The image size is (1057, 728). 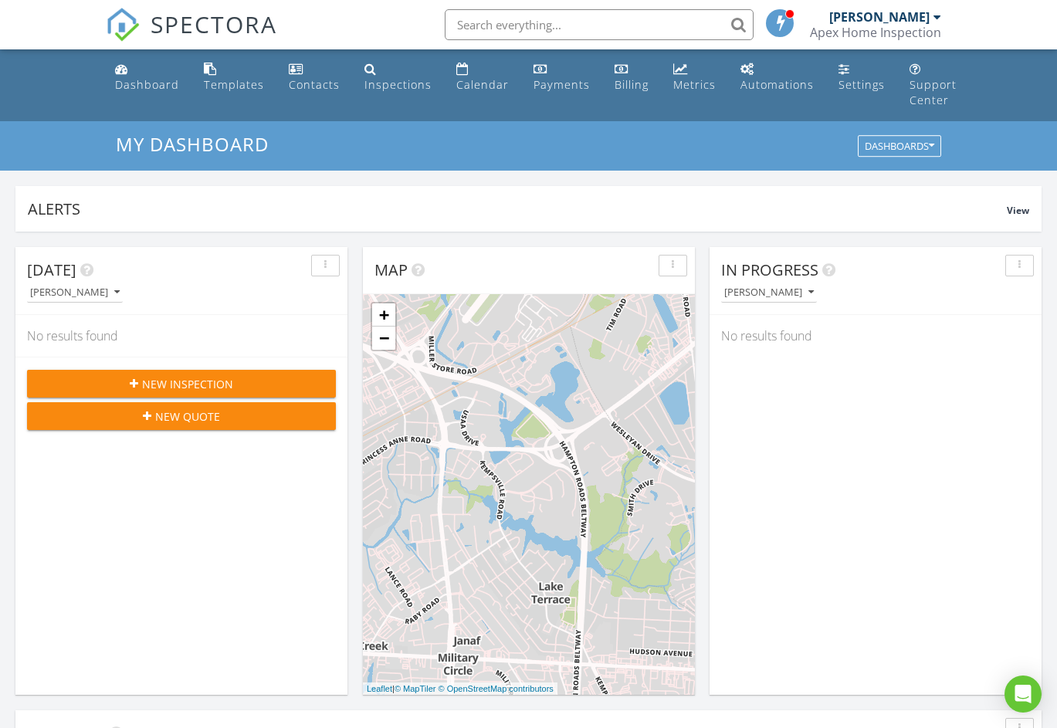 I want to click on div: Support Center, so click(x=933, y=92).